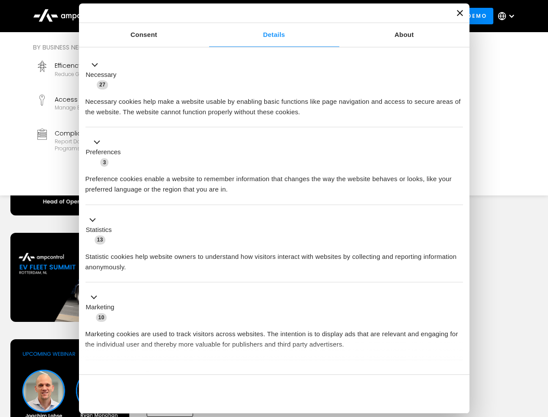 Image resolution: width=548 pixels, height=417 pixels. Describe the element at coordinates (103, 152) in the screenshot. I see `label: Preferences` at that location.